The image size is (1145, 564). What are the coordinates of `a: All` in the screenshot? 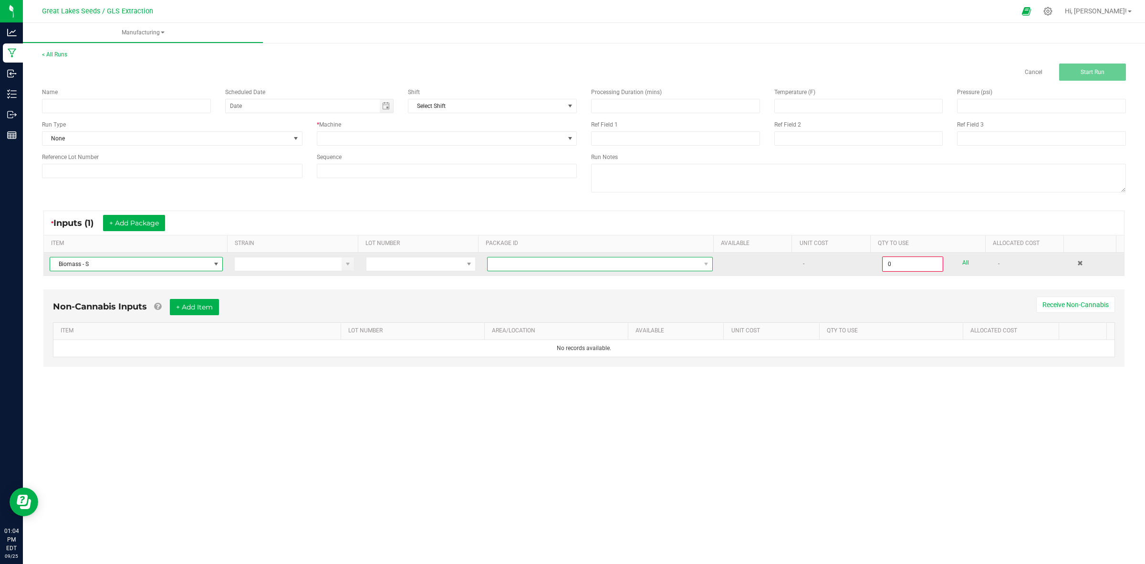 It's located at (966, 262).